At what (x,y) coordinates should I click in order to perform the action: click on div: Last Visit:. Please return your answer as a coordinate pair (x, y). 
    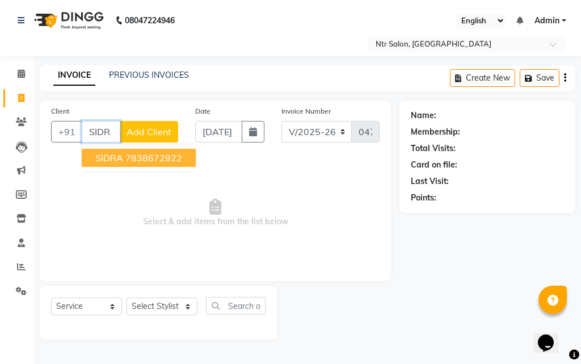
    Looking at the image, I should click on (430, 181).